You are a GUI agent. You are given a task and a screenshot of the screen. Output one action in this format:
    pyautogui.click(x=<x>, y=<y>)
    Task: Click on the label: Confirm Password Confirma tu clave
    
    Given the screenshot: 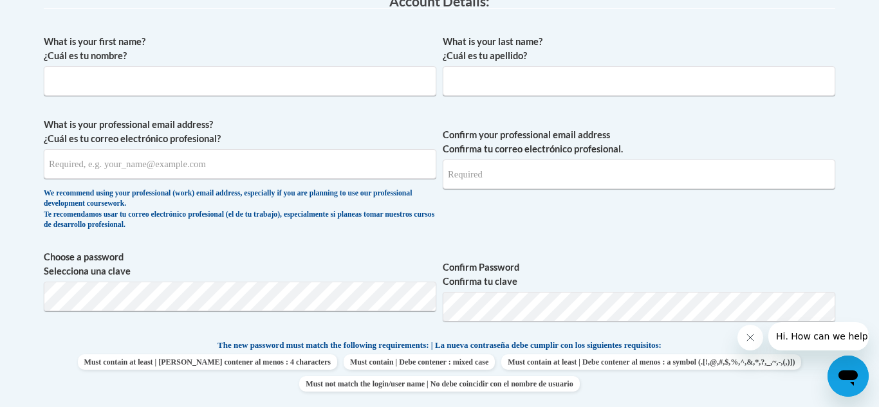 What is the action you would take?
    pyautogui.click(x=639, y=275)
    